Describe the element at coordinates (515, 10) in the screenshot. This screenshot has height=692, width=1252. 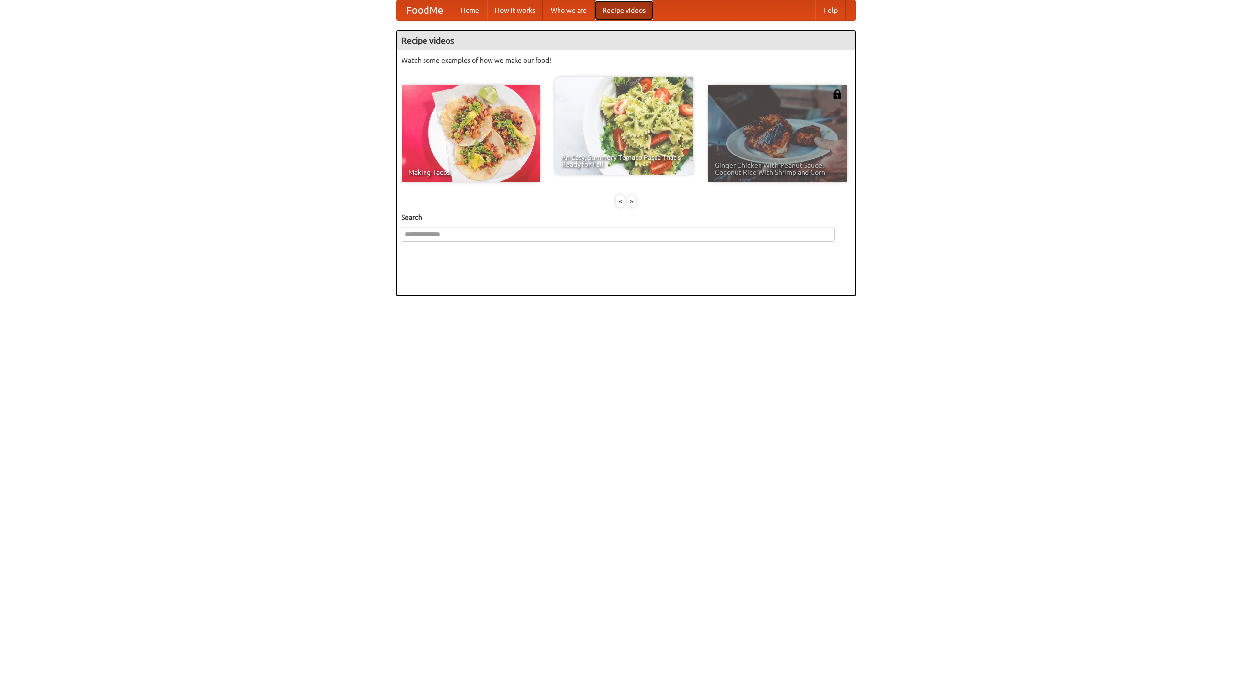
I see `a: How it works` at that location.